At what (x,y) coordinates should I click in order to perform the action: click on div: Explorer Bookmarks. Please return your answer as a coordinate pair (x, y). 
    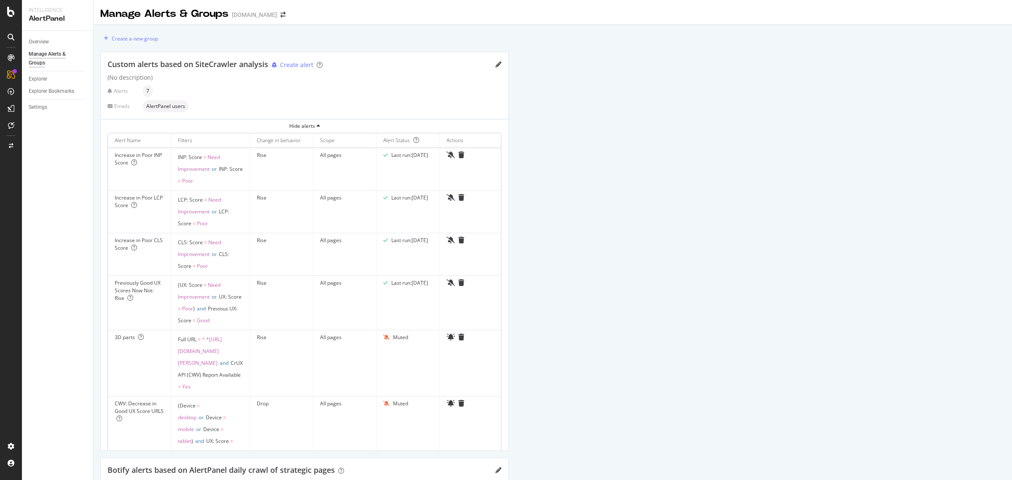
    Looking at the image, I should click on (51, 91).